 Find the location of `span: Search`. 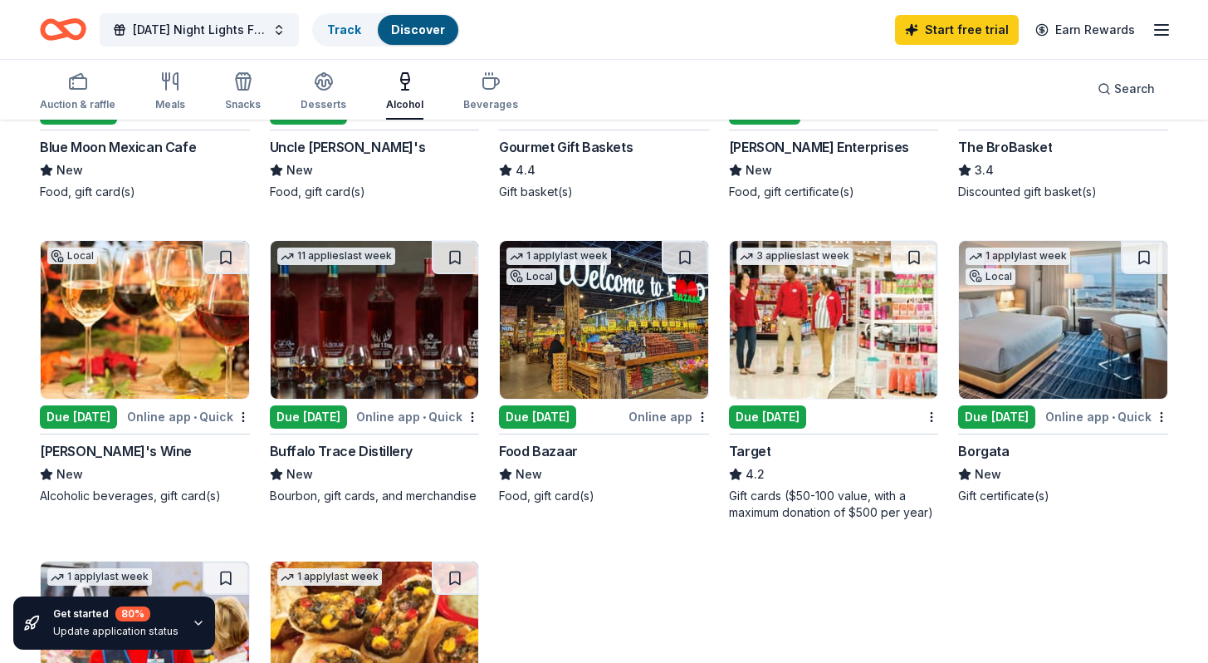

span: Search is located at coordinates (1135, 89).